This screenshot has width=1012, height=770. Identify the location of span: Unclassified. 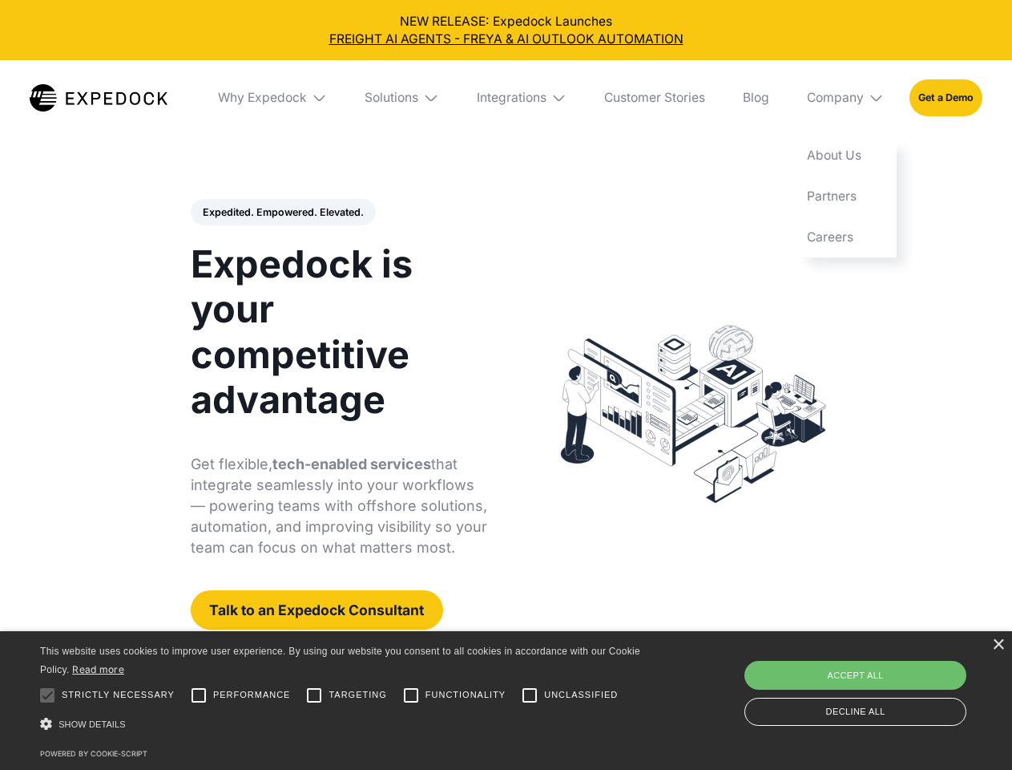
(581, 694).